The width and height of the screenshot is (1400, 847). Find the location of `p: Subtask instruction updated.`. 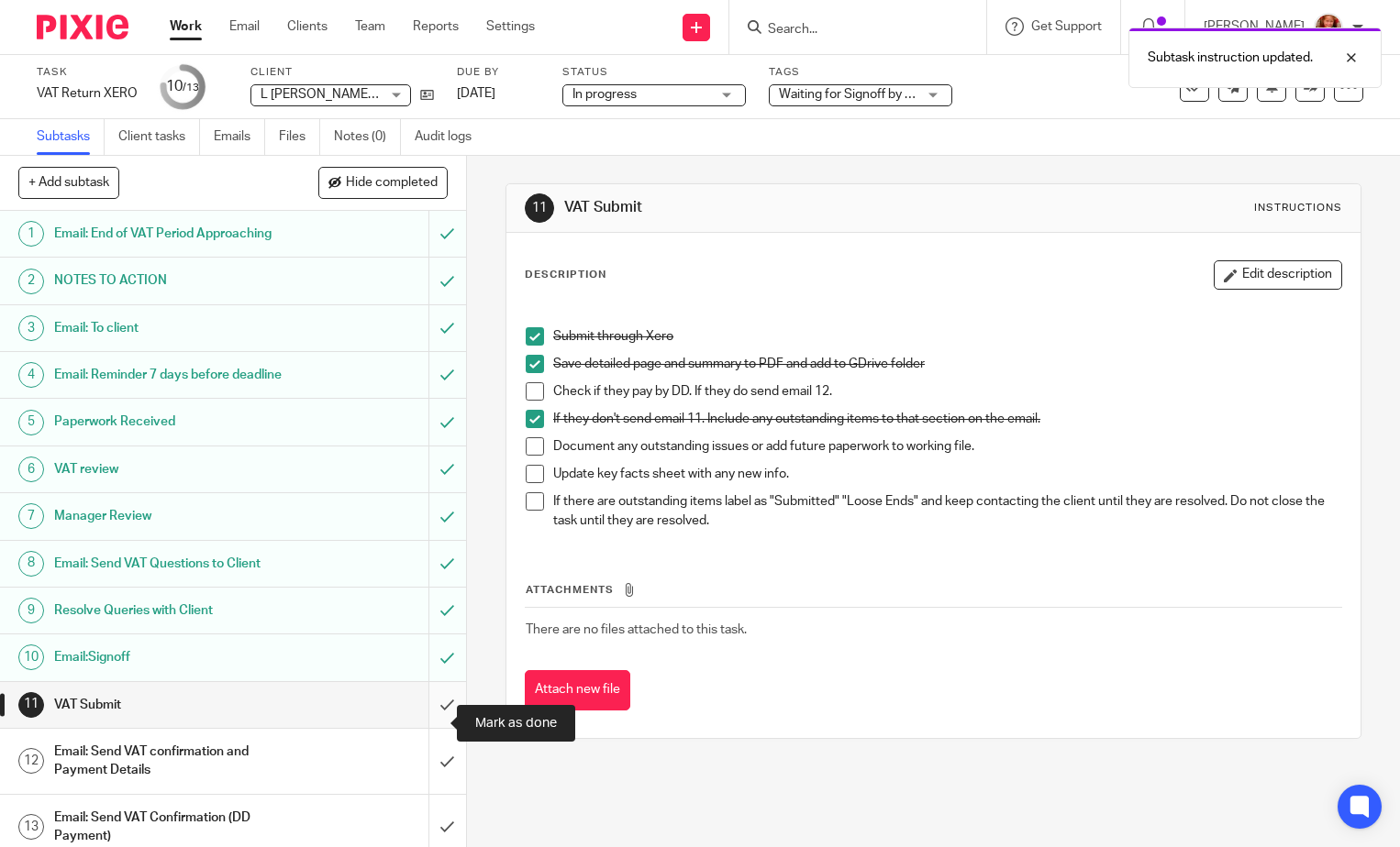

p: Subtask instruction updated. is located at coordinates (1230, 58).